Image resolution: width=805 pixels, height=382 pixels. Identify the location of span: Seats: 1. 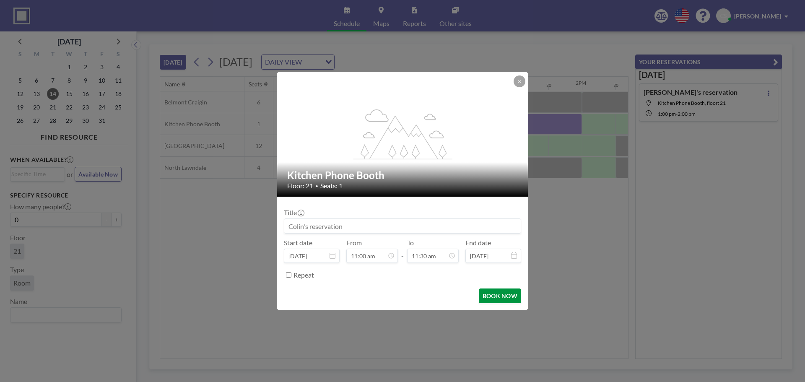
(331, 186).